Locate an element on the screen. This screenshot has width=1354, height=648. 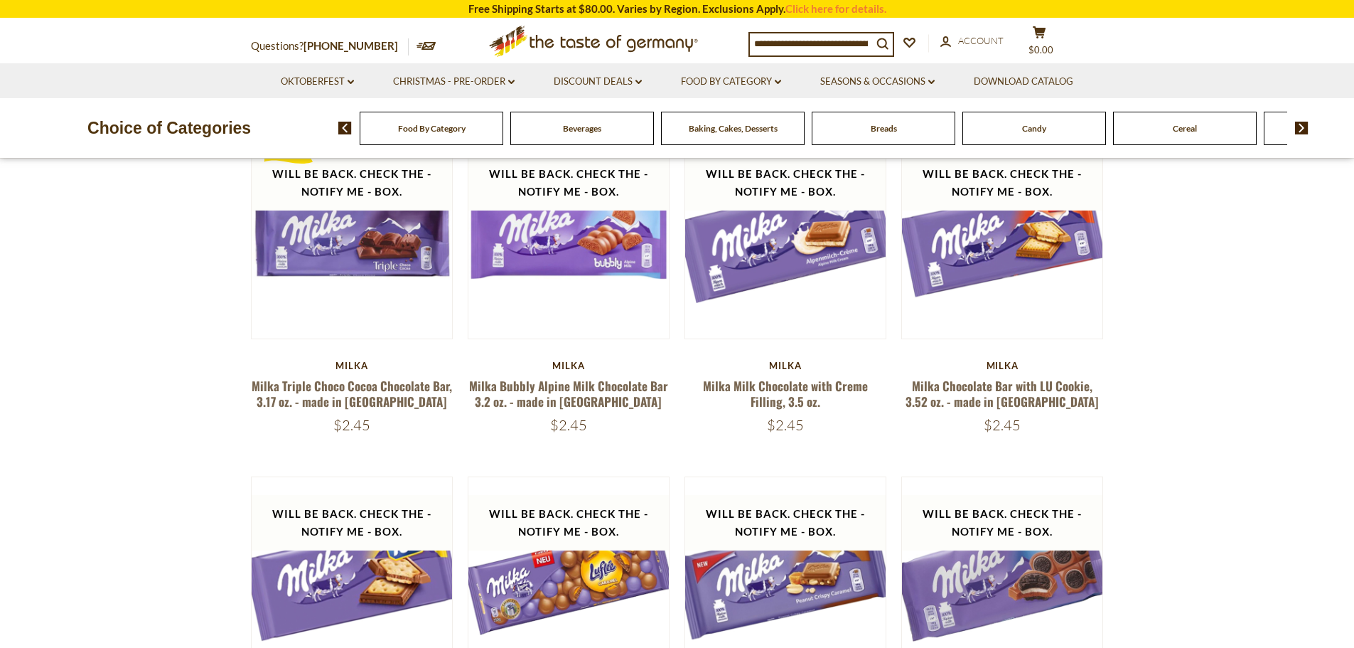
span: $0.00 is located at coordinates (1041, 50).